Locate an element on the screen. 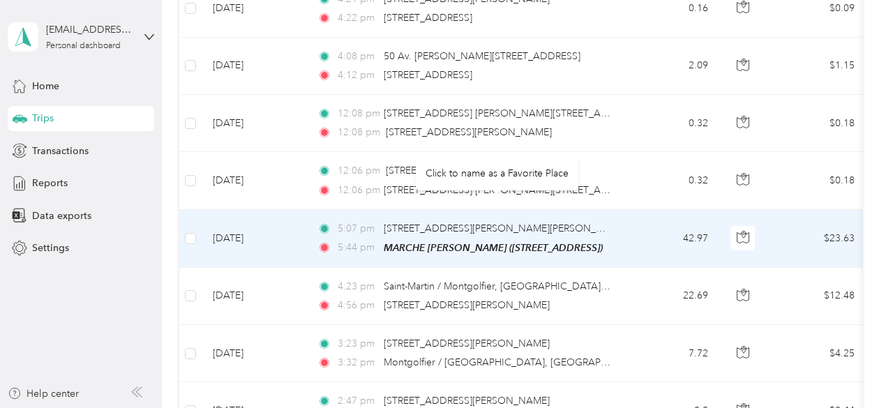 This screenshot has height=408, width=886. td: $1.15 is located at coordinates (817, 66).